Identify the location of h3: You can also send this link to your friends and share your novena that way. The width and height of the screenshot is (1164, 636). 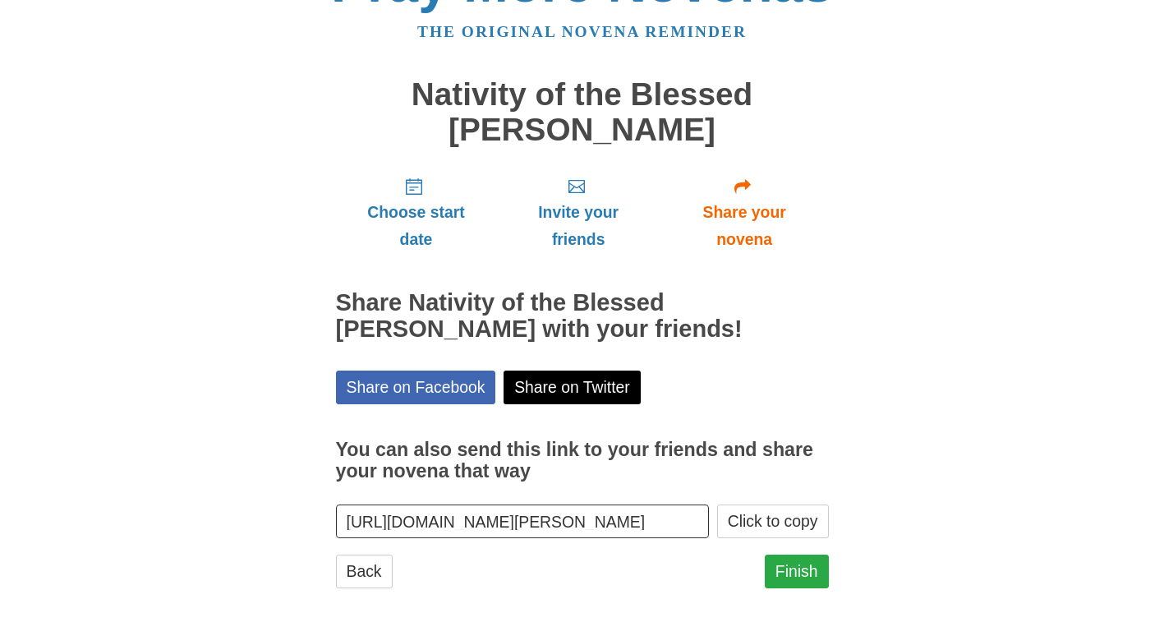
(582, 460).